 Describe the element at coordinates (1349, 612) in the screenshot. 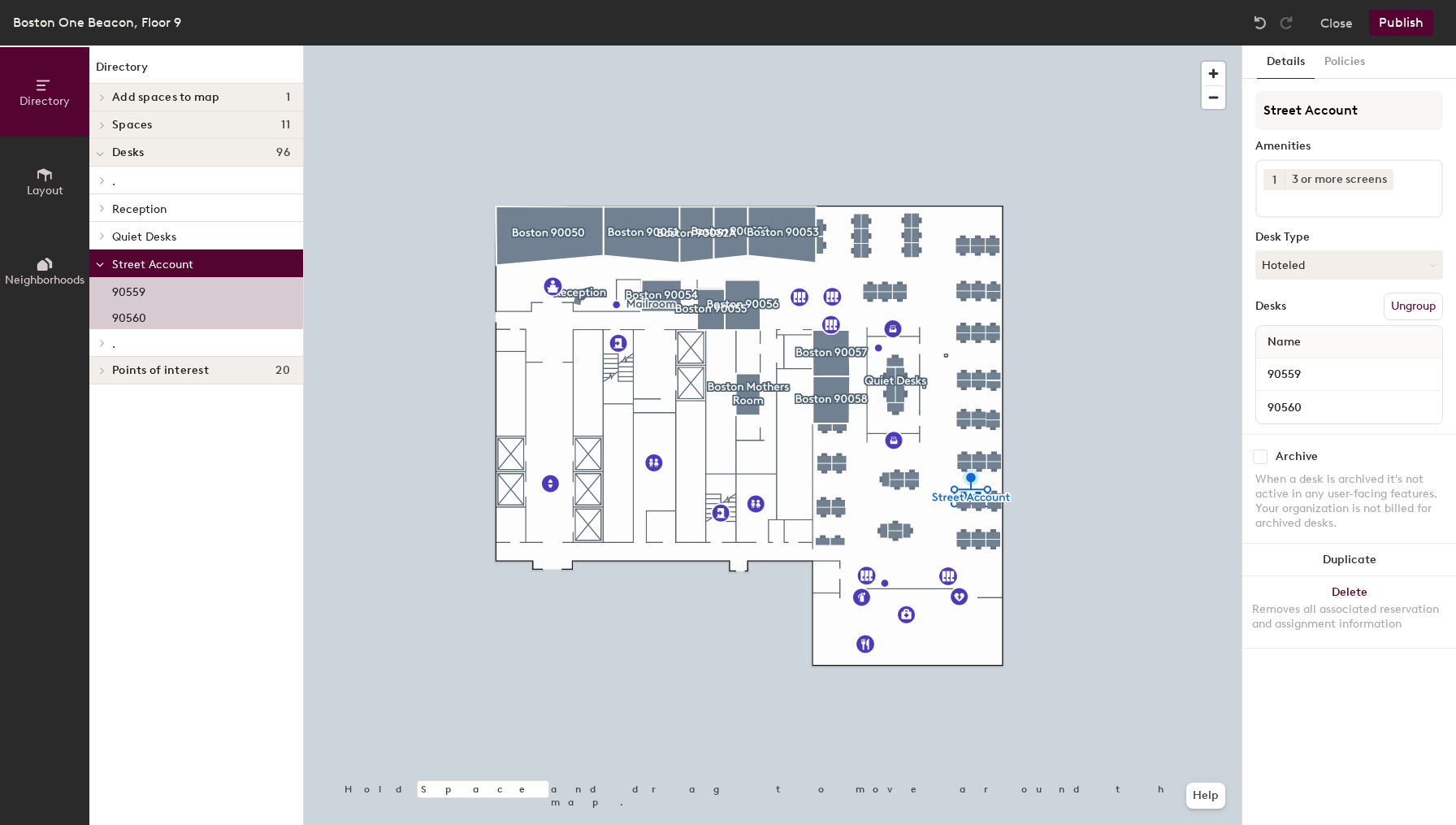

I see `button: DeleteRemoves all associated reservation and assignment information` at that location.